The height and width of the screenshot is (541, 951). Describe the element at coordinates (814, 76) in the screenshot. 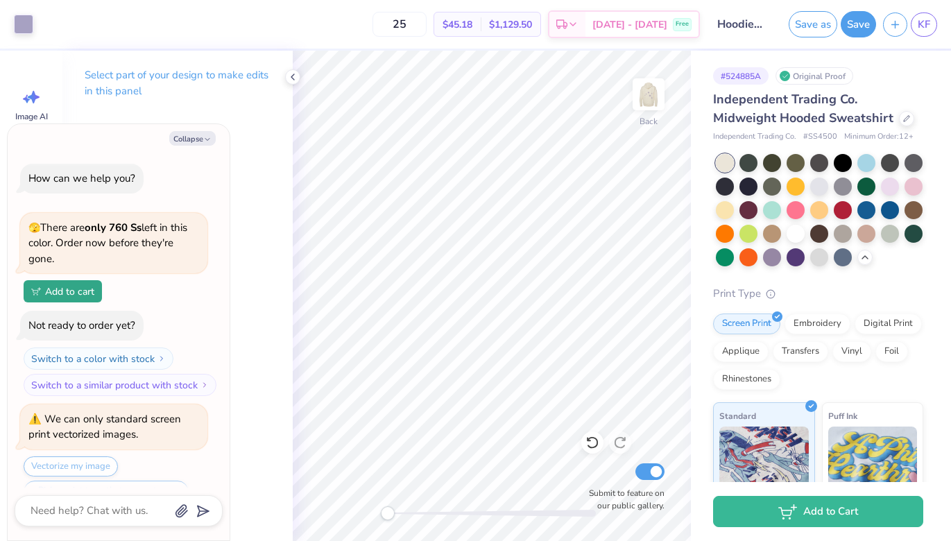

I see `div: Original Proof` at that location.